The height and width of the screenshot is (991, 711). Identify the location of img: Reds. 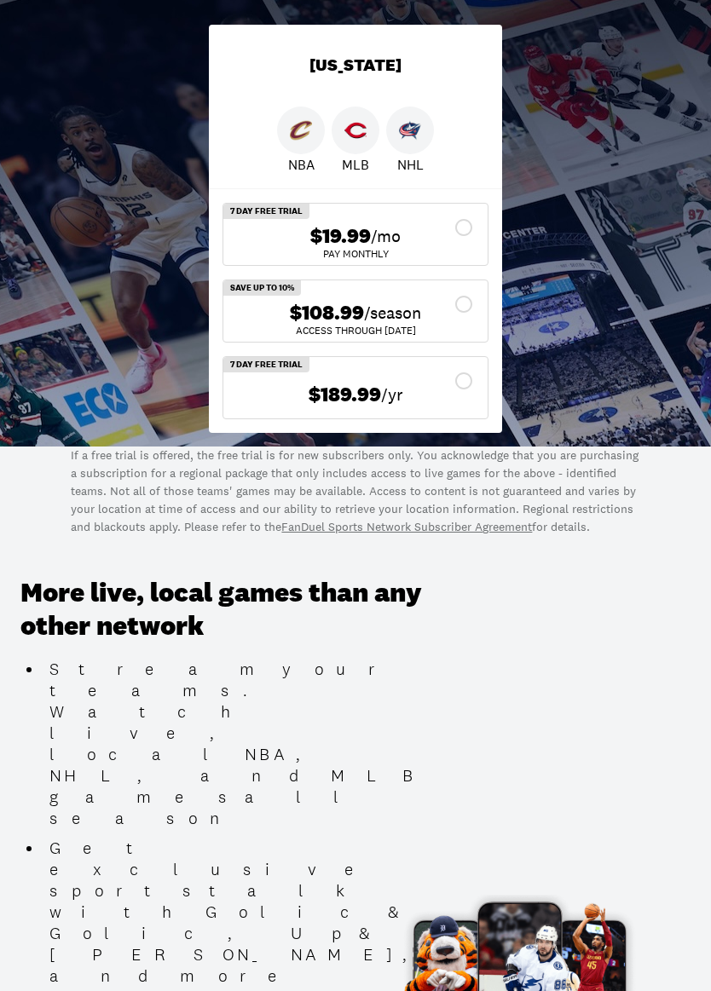
(355, 131).